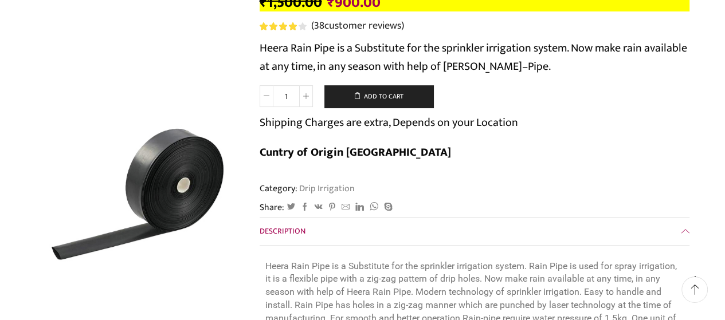  Describe the element at coordinates (283, 231) in the screenshot. I see `span: Description` at that location.